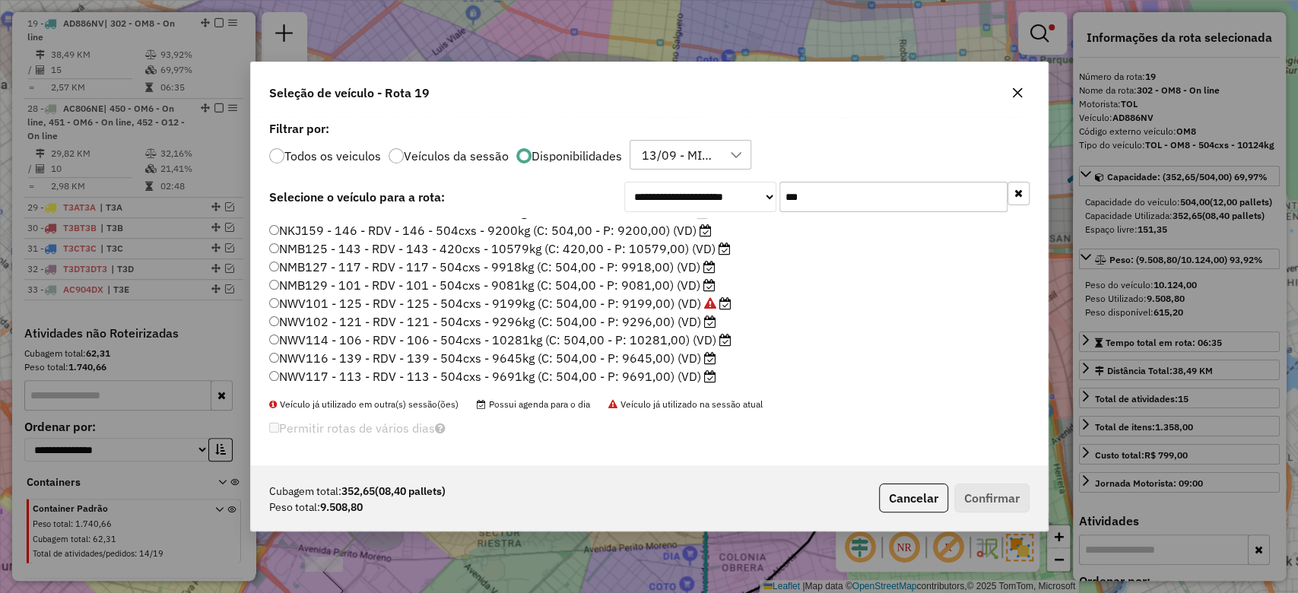  Describe the element at coordinates (650, 129) in the screenshot. I see `label: Filtrar por:` at that location.